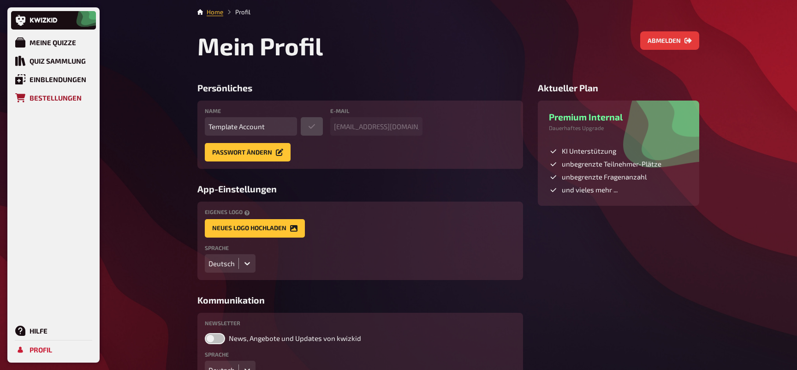  What do you see at coordinates (58, 79) in the screenshot?
I see `div: Einblendungen` at bounding box center [58, 79].